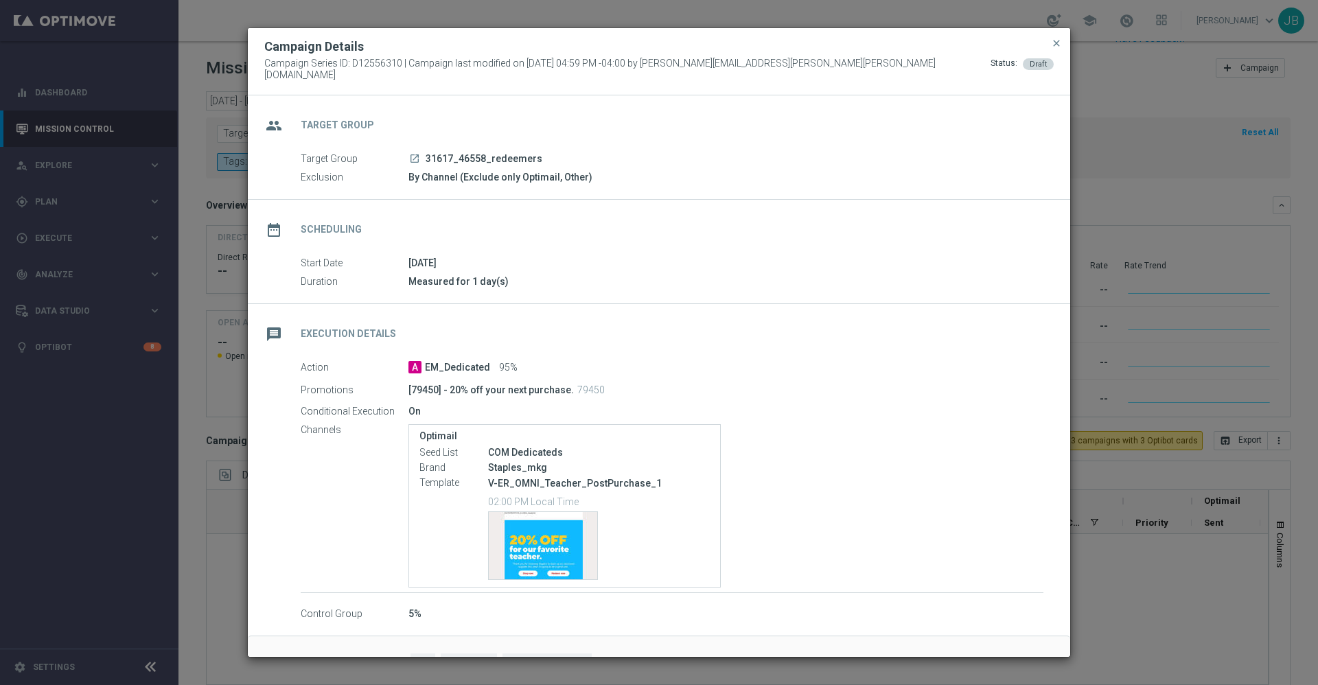 The image size is (1318, 685). Describe the element at coordinates (598, 467) in the screenshot. I see `div: Staples_mkg` at that location.